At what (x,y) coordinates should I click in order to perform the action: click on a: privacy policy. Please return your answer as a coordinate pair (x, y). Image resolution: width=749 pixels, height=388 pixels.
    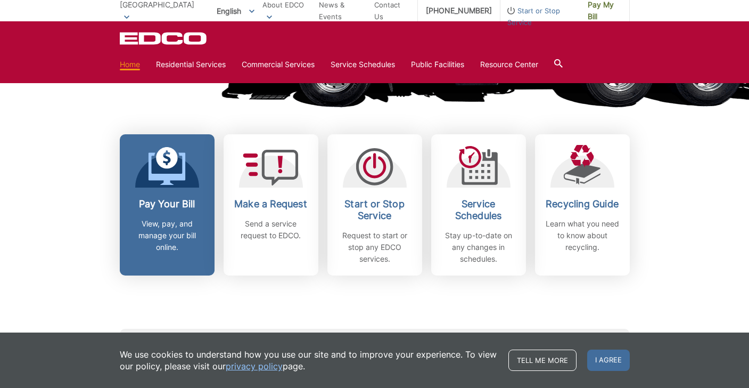
    Looking at the image, I should click on (254, 366).